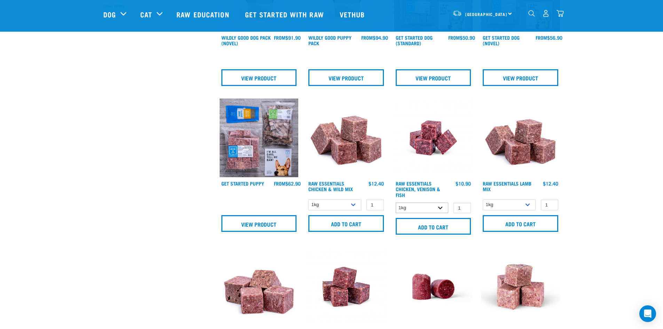 This screenshot has width=663, height=329. What do you see at coordinates (433, 138) in the screenshot?
I see `img: Chicken Venison mix 1655` at bounding box center [433, 138].